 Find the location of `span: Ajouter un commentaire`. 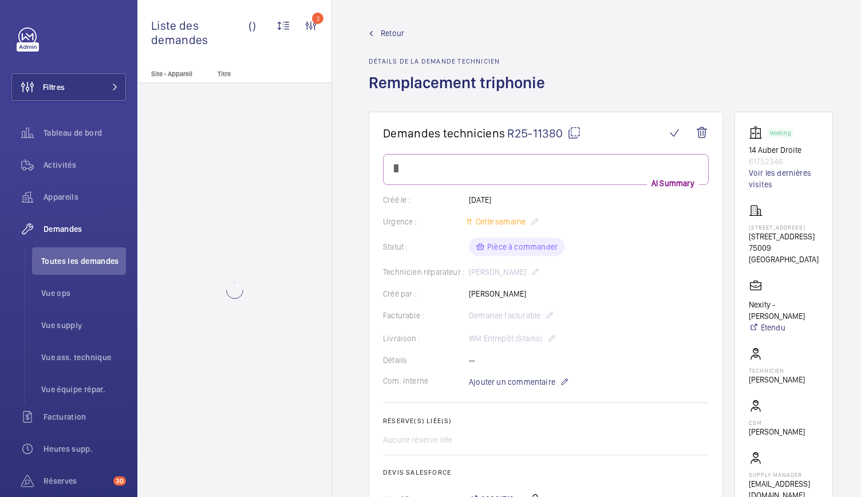

span: Ajouter un commentaire is located at coordinates (512, 382).